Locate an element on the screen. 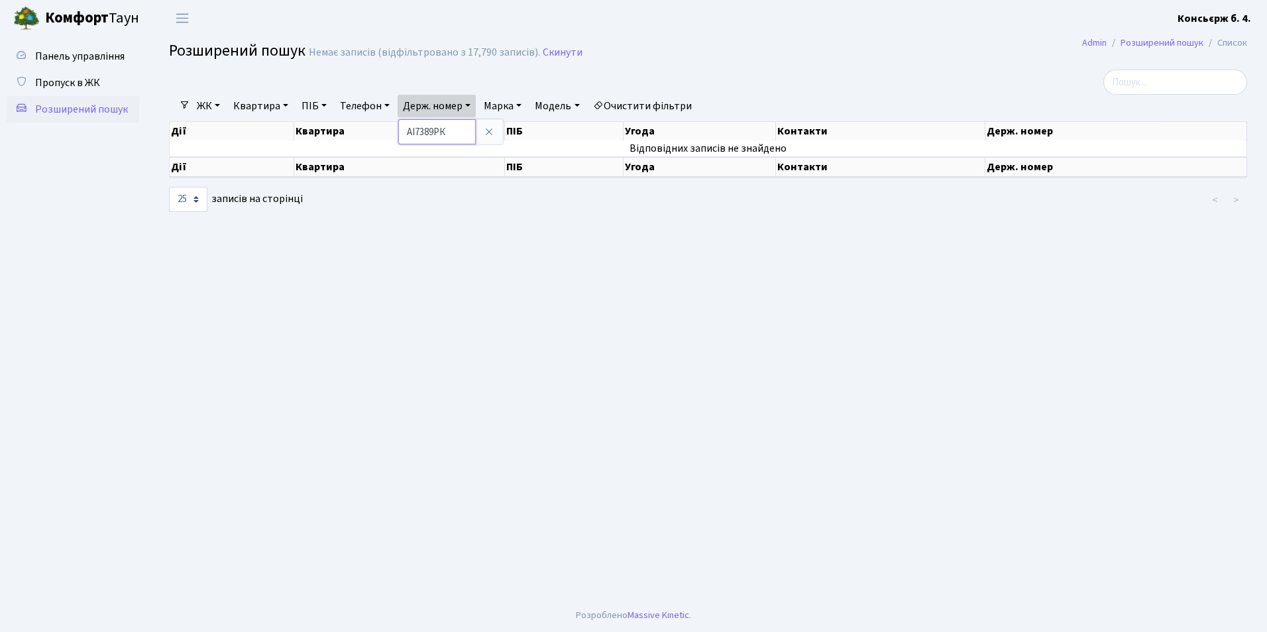 This screenshot has width=1267, height=632. a: Консьєрж б. 4. is located at coordinates (1214, 19).